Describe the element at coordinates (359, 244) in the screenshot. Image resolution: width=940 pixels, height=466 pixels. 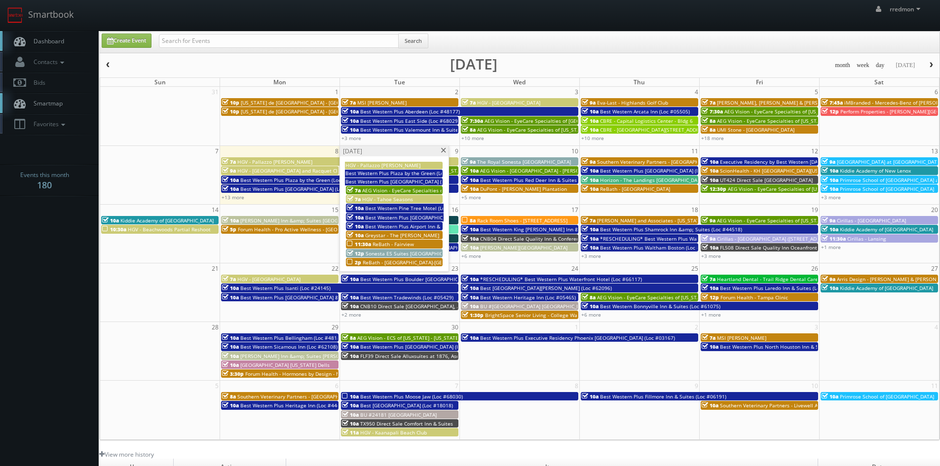
I see `span: 11:30a` at that location.